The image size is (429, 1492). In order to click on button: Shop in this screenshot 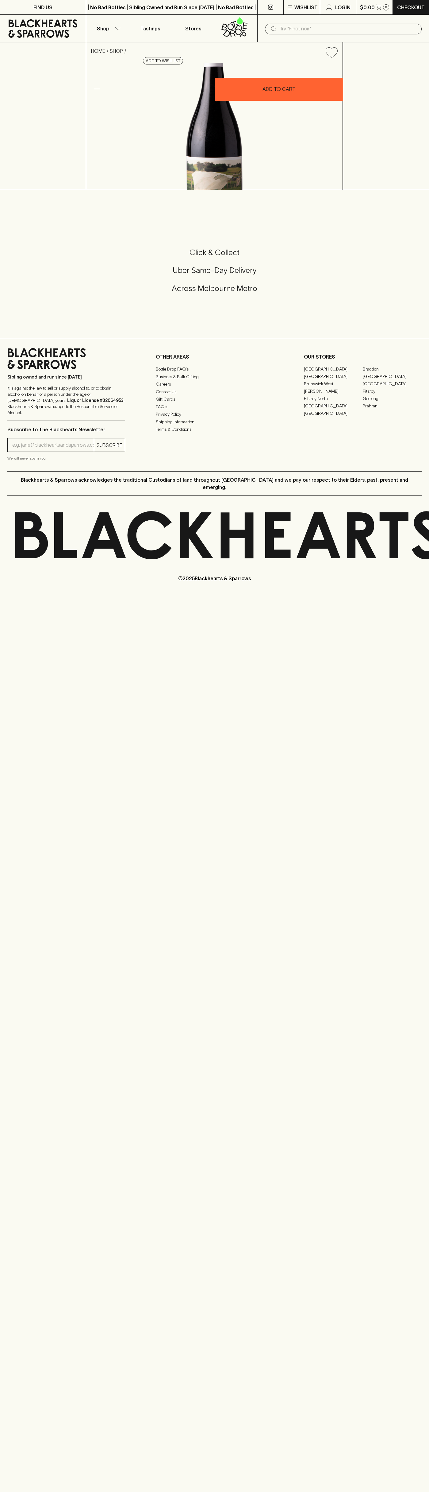, I will do `click(108, 28)`.